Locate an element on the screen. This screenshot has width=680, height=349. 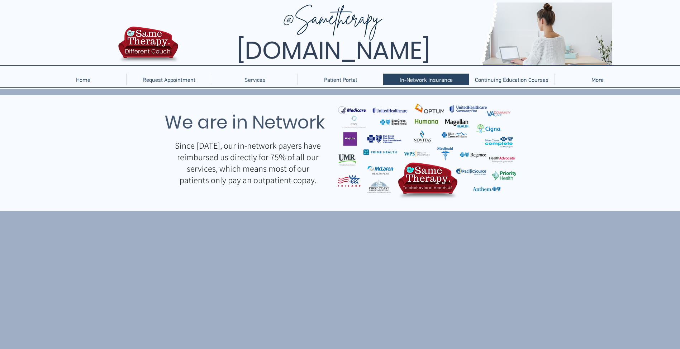
a: Home is located at coordinates (83, 79).